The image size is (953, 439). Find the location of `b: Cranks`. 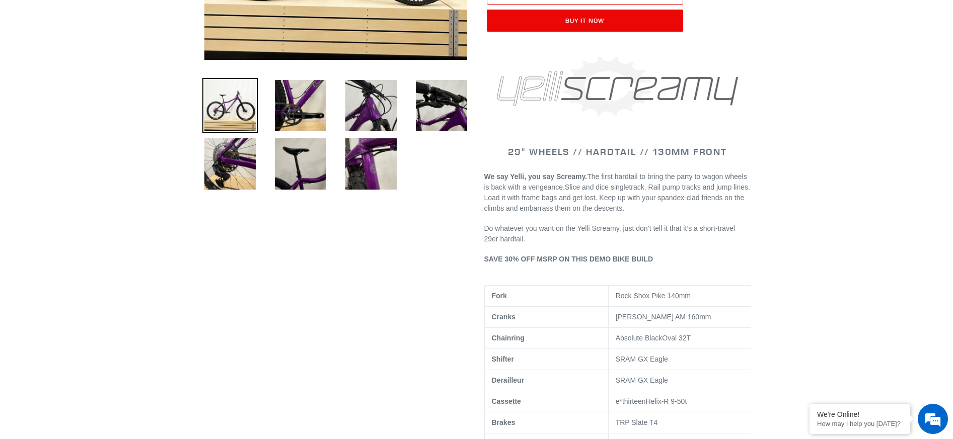

b: Cranks is located at coordinates (503, 317).